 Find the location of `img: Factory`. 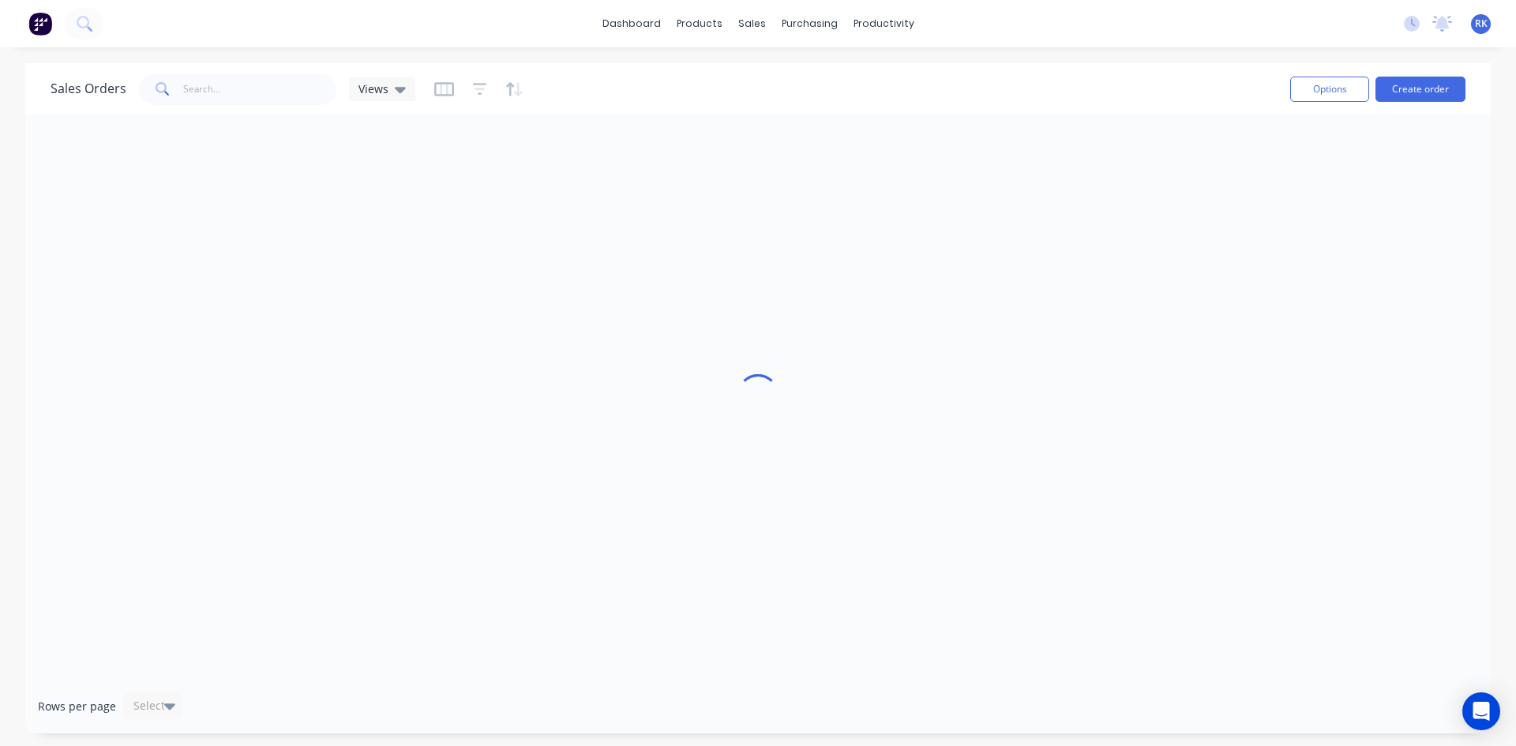

img: Factory is located at coordinates (40, 24).